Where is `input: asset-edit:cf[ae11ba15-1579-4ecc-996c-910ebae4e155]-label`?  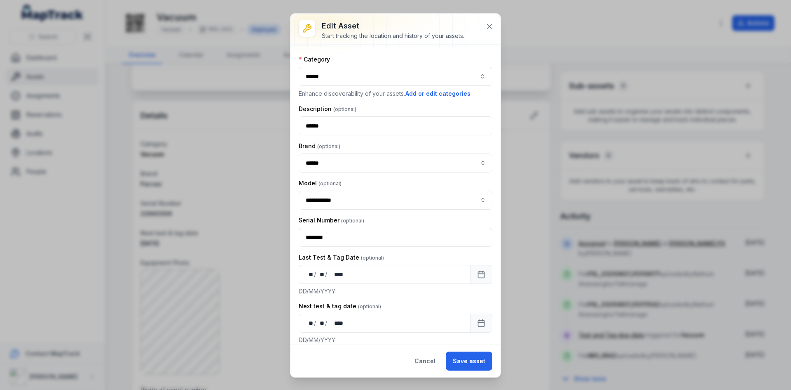
input: asset-edit:cf[ae11ba15-1579-4ecc-996c-910ebae4e155]-label is located at coordinates (396, 200).